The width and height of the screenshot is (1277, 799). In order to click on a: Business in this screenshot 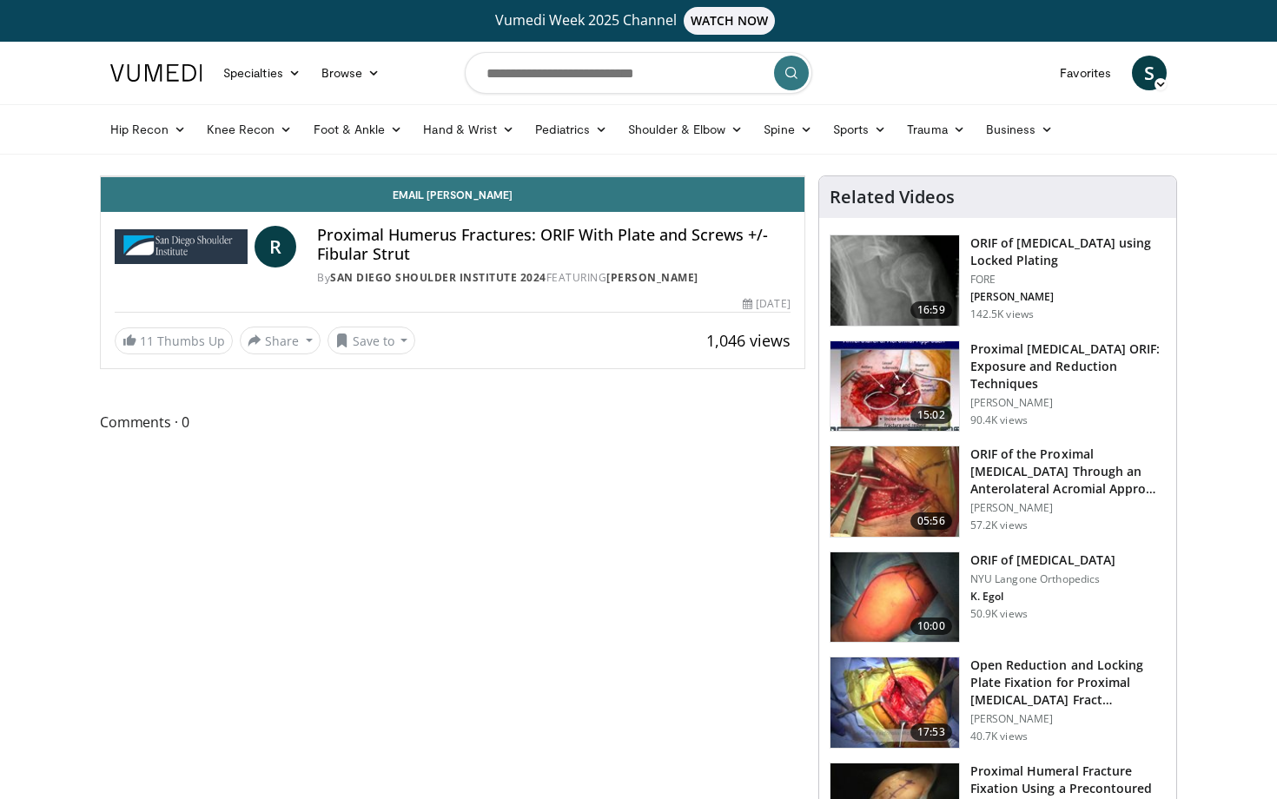, I will do `click(1020, 129)`.